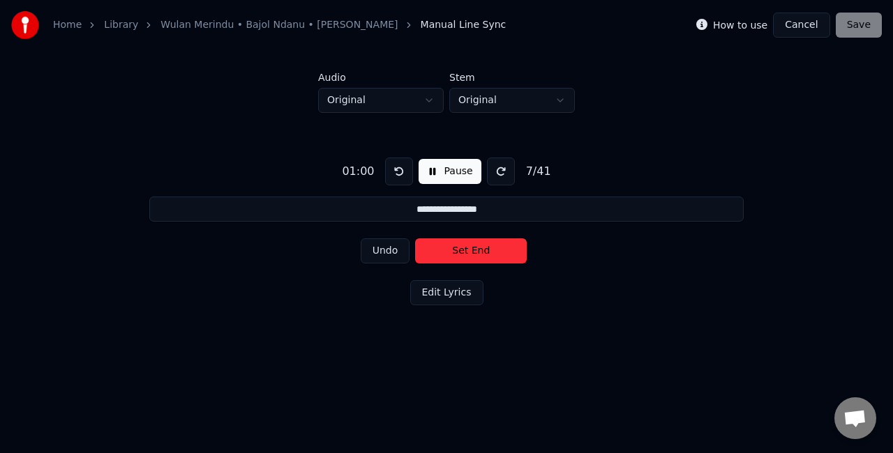 The height and width of the screenshot is (453, 893). Describe the element at coordinates (855, 418) in the screenshot. I see `div: Open chat` at that location.